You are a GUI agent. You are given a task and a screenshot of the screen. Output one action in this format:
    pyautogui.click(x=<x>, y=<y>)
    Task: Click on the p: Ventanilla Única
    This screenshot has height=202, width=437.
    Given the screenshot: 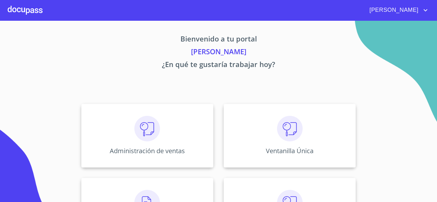 What is the action you would take?
    pyautogui.click(x=289, y=151)
    